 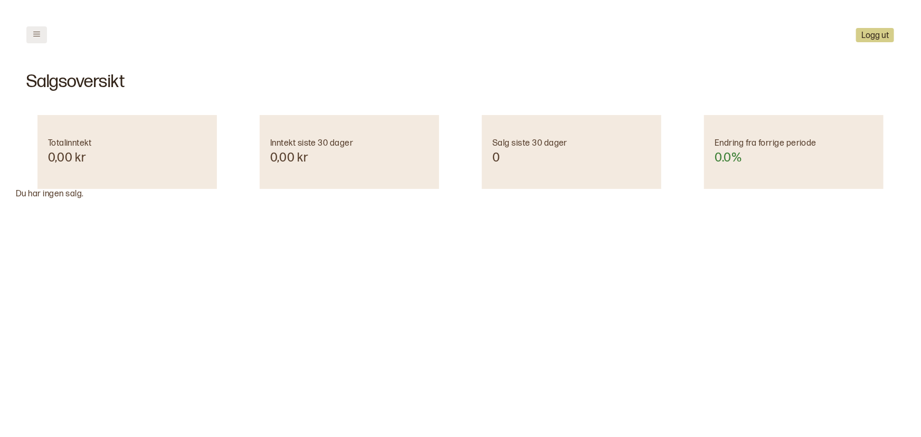 What do you see at coordinates (875, 35) in the screenshot?
I see `button: Logg ut` at bounding box center [875, 35].